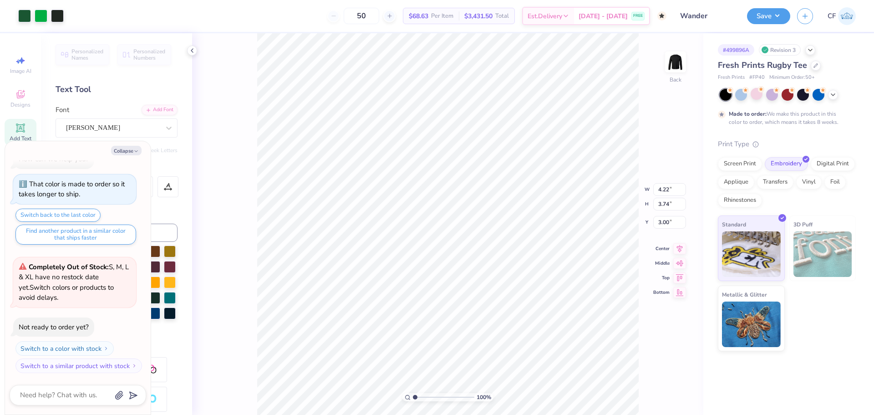 The height and width of the screenshot is (415, 874). I want to click on img: Metallic & Glitter, so click(751, 324).